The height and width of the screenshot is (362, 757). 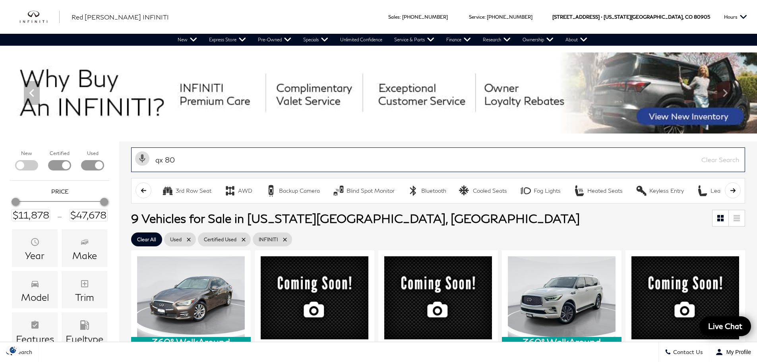 I want to click on span: Service, so click(x=476, y=17).